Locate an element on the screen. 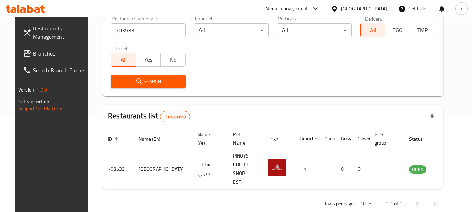  div: Rows per page: is located at coordinates (366, 204).